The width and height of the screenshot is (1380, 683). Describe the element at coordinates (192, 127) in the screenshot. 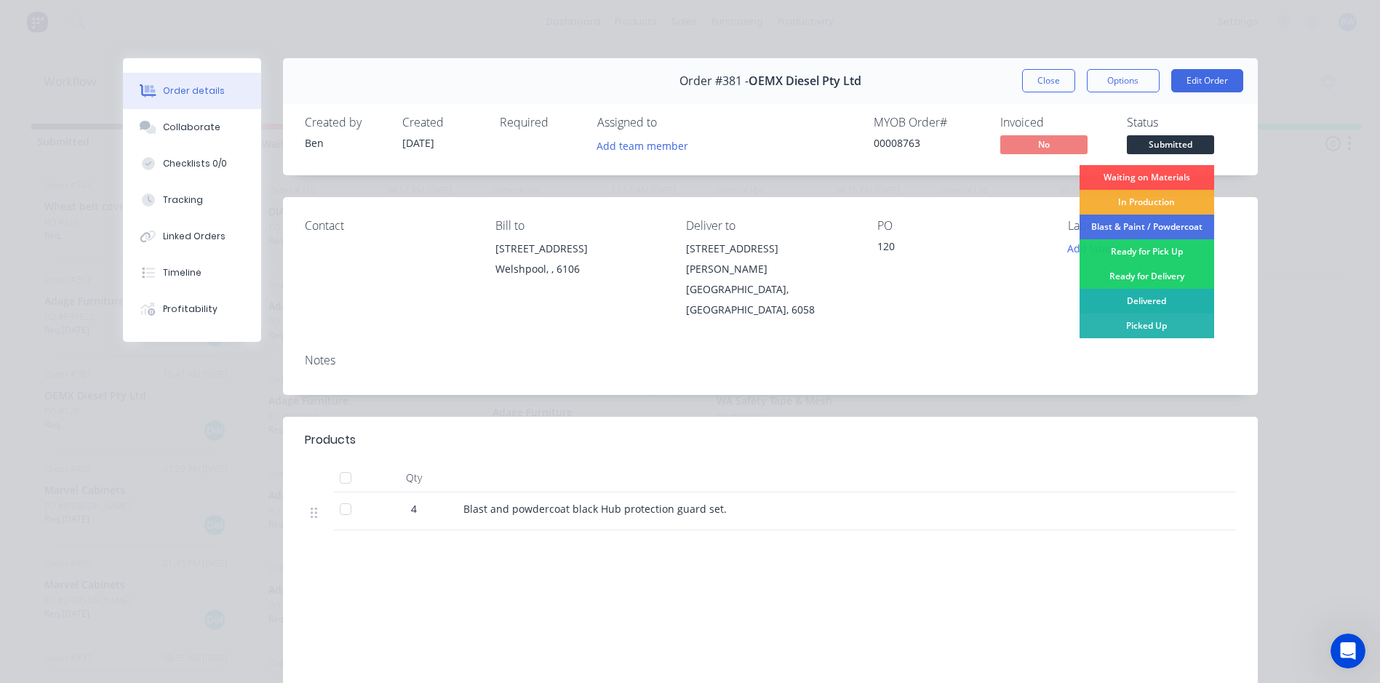

I see `button: Collaborate` at that location.